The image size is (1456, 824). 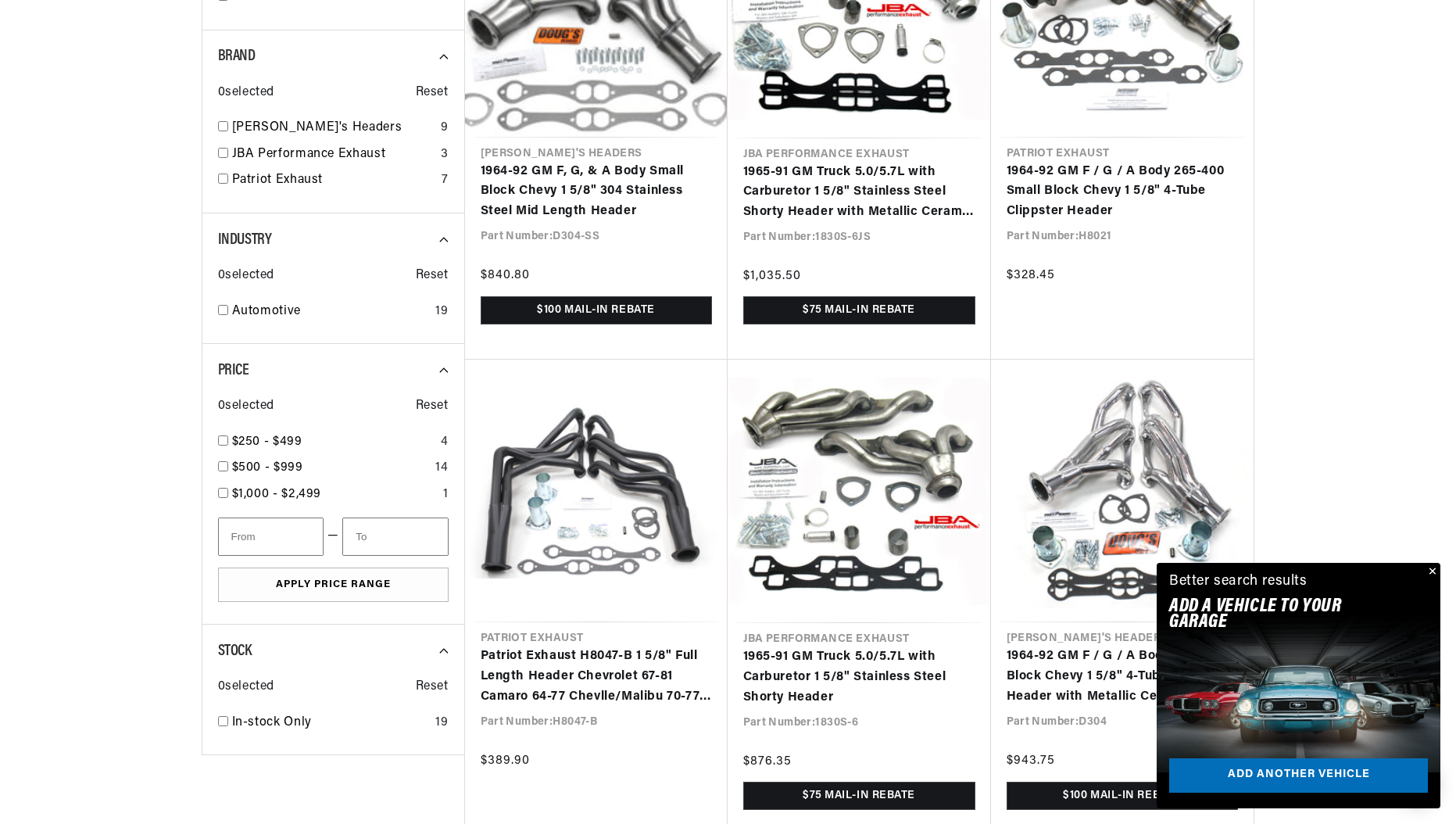 I want to click on a: 1965-91 GM Truck 5.0/5.7L with Carburetor 1 5/8" Stainless Steel Shorty Header with Metallic Cera..., so click(x=859, y=193).